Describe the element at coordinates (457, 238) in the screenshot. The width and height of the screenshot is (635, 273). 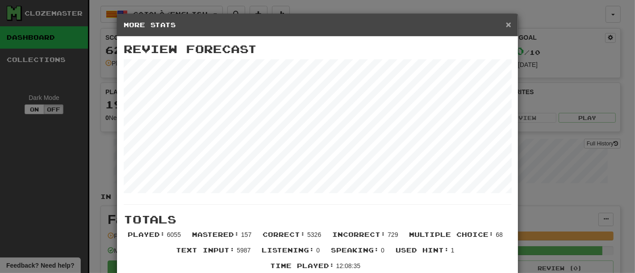
I see `li: 68` at that location.